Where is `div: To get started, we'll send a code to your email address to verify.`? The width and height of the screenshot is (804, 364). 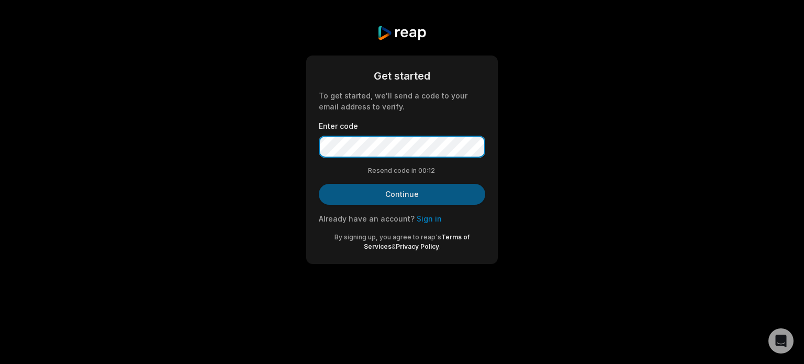
div: To get started, we'll send a code to your email address to verify. is located at coordinates (402, 101).